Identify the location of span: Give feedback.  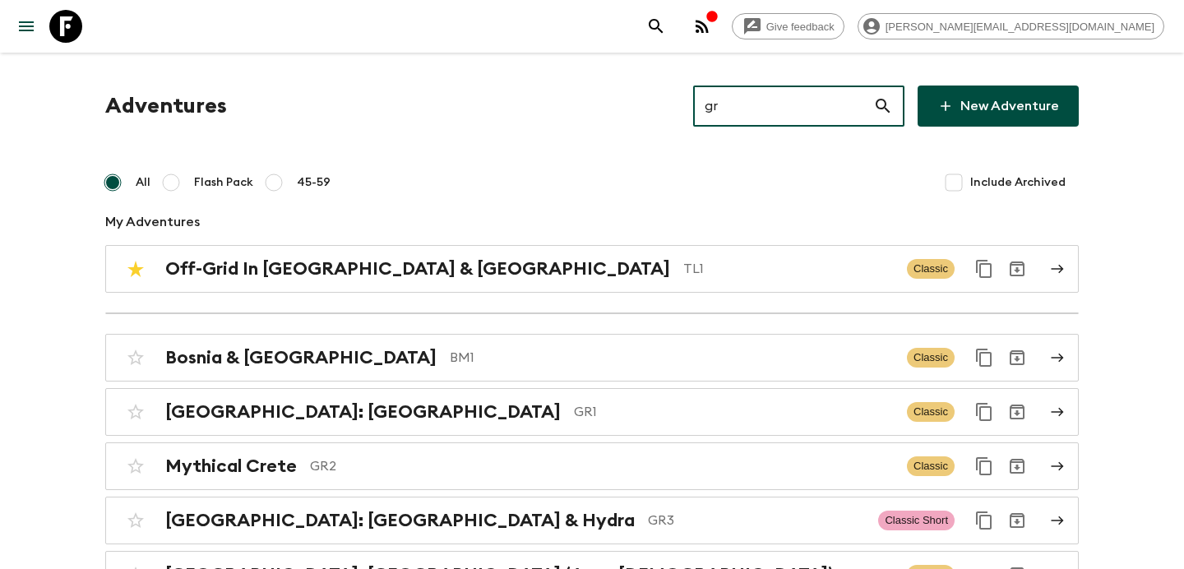
(800, 26).